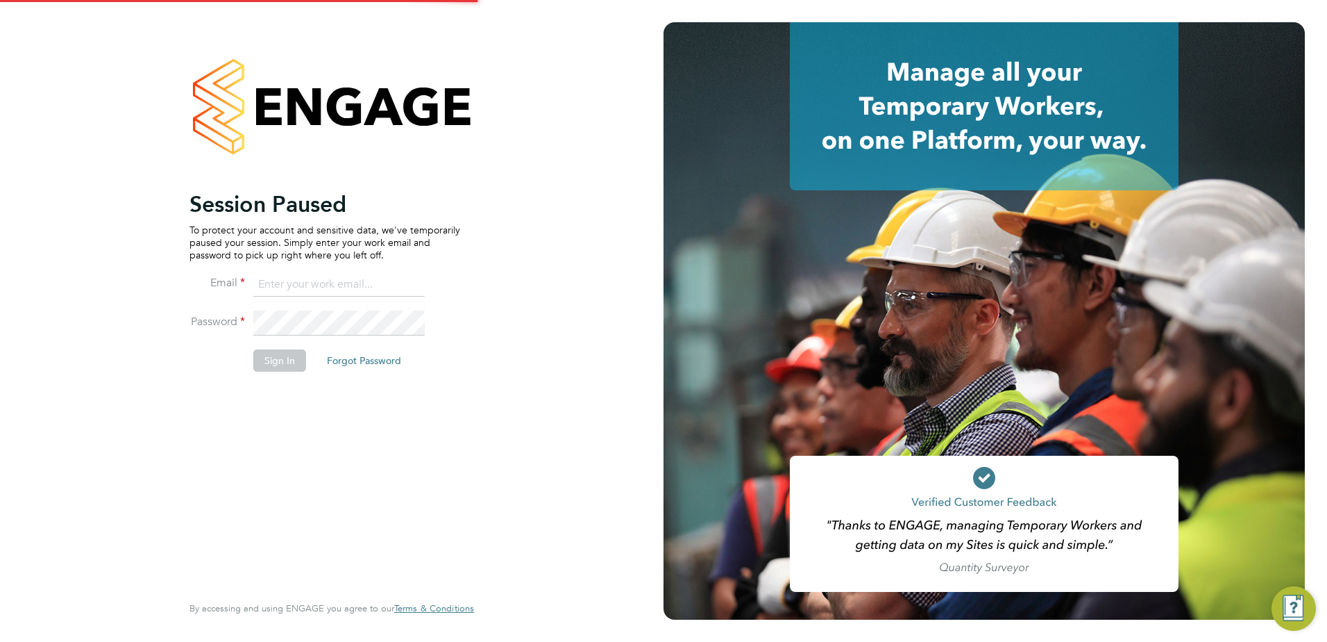  What do you see at coordinates (364, 360) in the screenshot?
I see `button: Forgot Password` at bounding box center [364, 360].